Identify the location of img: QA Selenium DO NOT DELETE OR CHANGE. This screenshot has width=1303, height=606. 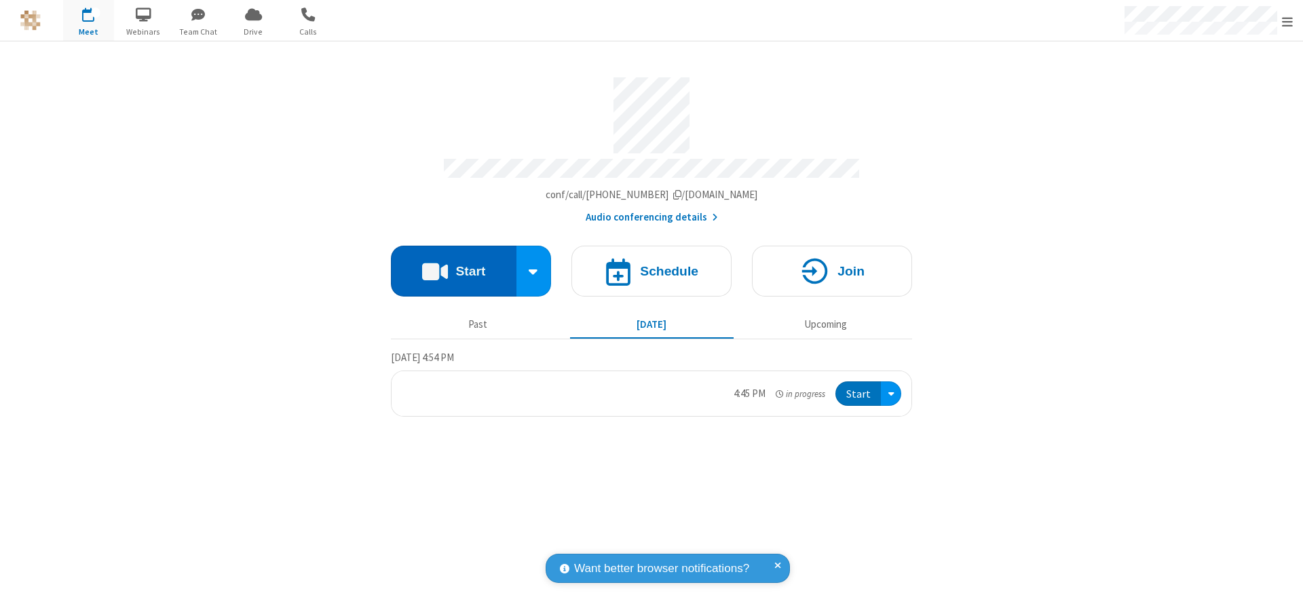
(31, 20).